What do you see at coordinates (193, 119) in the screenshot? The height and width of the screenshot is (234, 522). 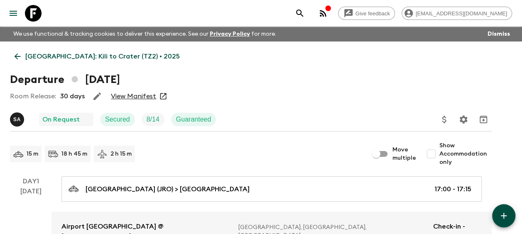 I see `p: Guaranteed` at bounding box center [193, 119].